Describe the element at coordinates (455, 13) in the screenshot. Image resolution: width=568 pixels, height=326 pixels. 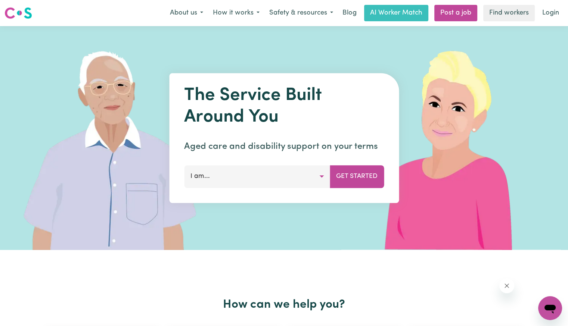
I see `a: Post a job` at that location.